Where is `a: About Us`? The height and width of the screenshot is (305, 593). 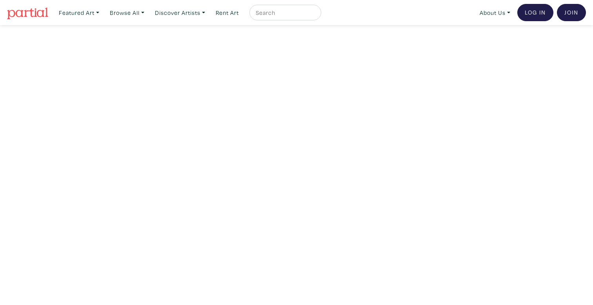
a: About Us is located at coordinates (495, 13).